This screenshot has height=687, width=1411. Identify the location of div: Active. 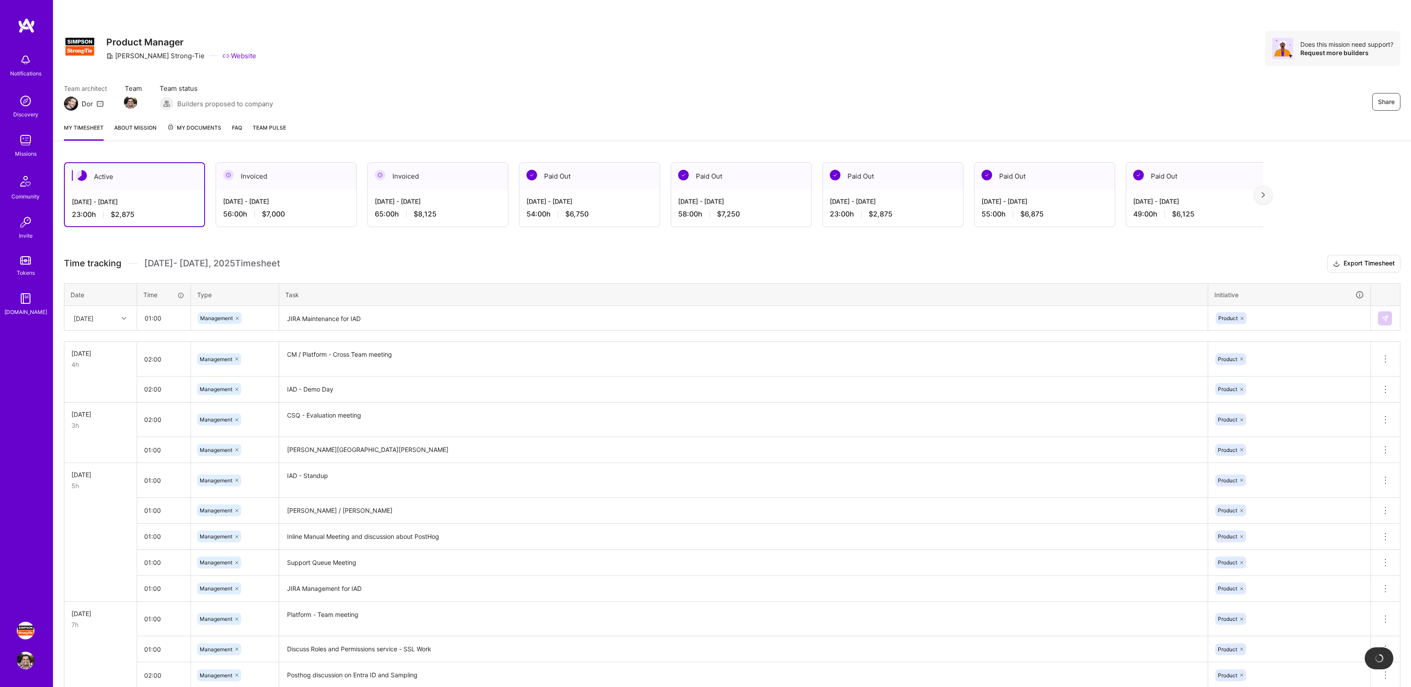
(134, 176).